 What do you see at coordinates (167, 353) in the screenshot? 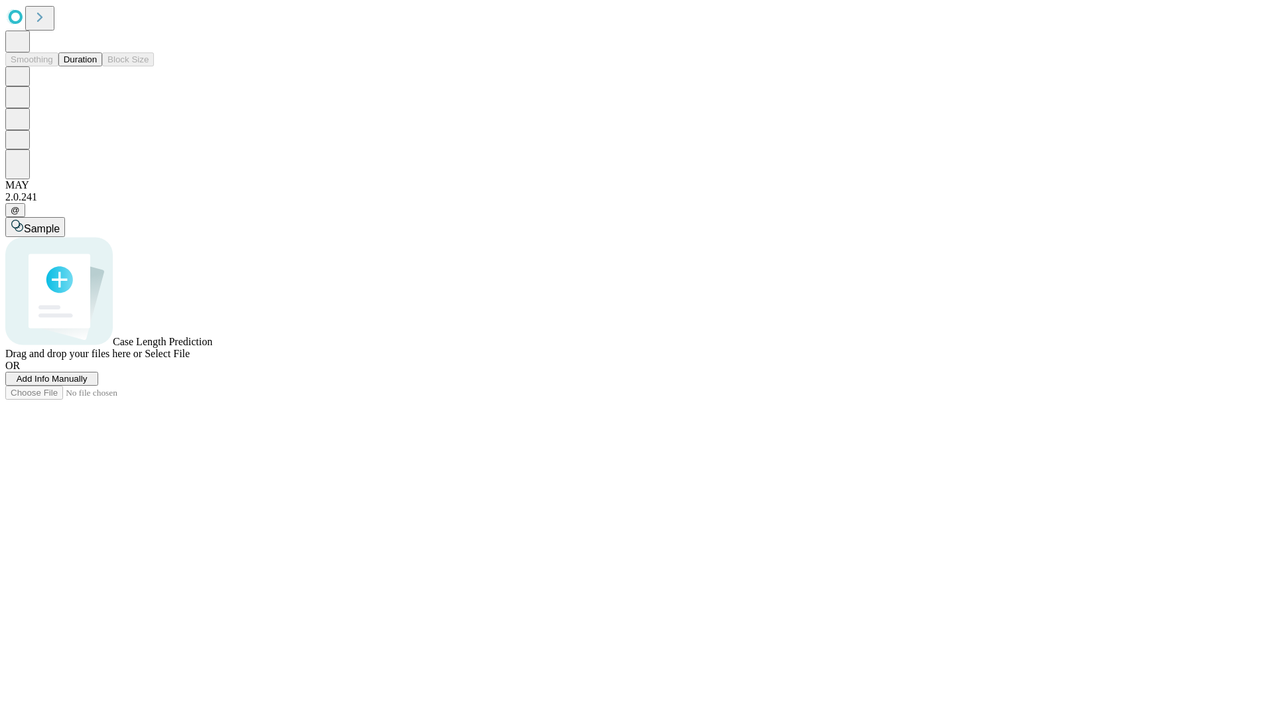
I see `span: Select File` at bounding box center [167, 353].